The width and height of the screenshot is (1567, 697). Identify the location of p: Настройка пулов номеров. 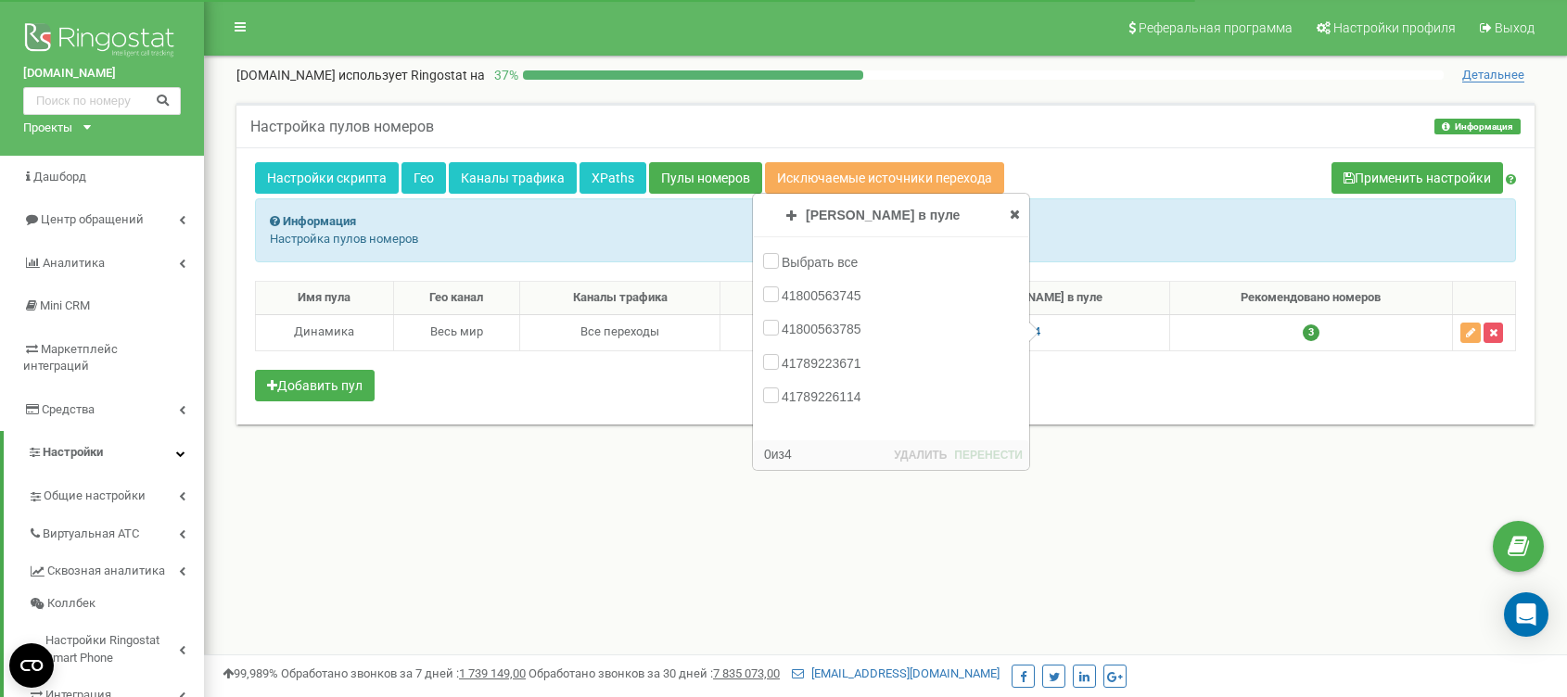
(886, 239).